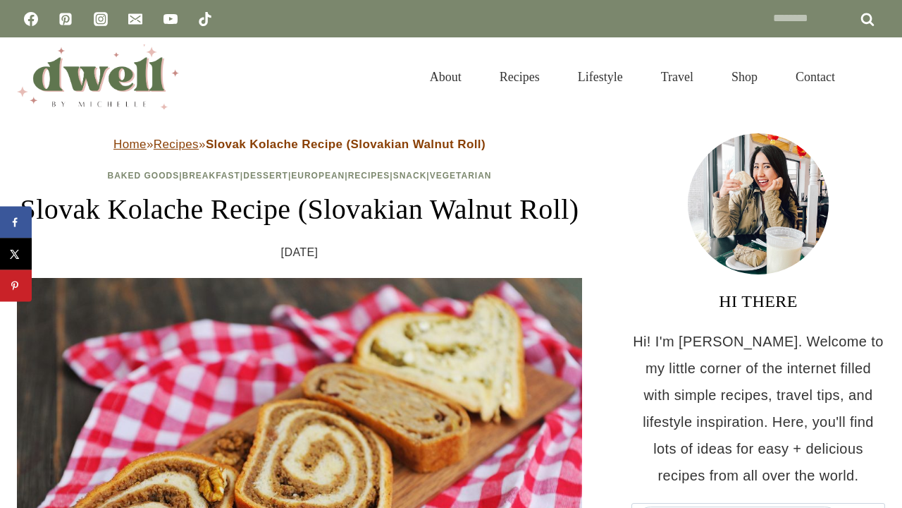 This screenshot has width=902, height=508. Describe the element at coordinates (601, 77) in the screenshot. I see `a: Lifestyle` at that location.